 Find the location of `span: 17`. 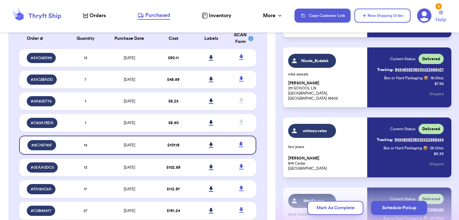

span: 17 is located at coordinates (85, 189).